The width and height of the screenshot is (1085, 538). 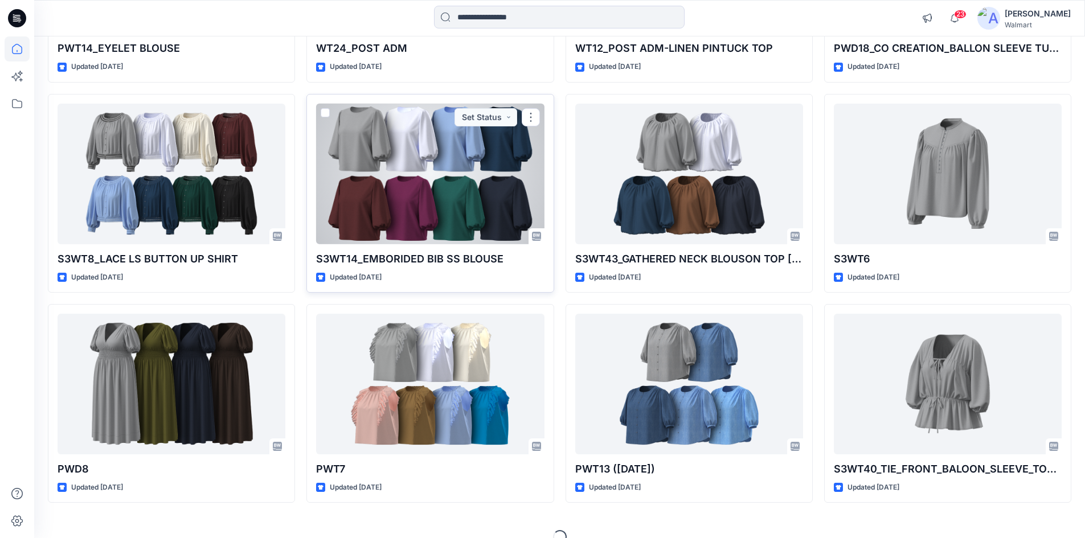 I want to click on a: PWT13 (15-09-25), so click(x=689, y=384).